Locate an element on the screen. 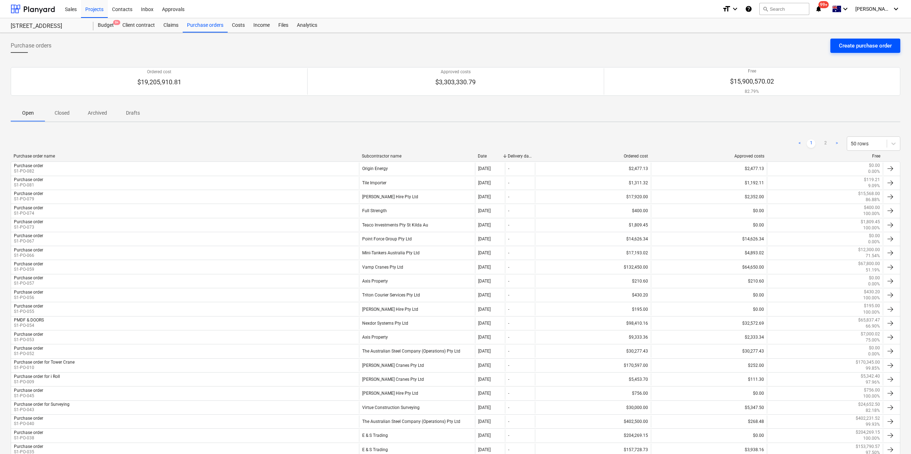  p: S1-PO-045 is located at coordinates (29, 396).